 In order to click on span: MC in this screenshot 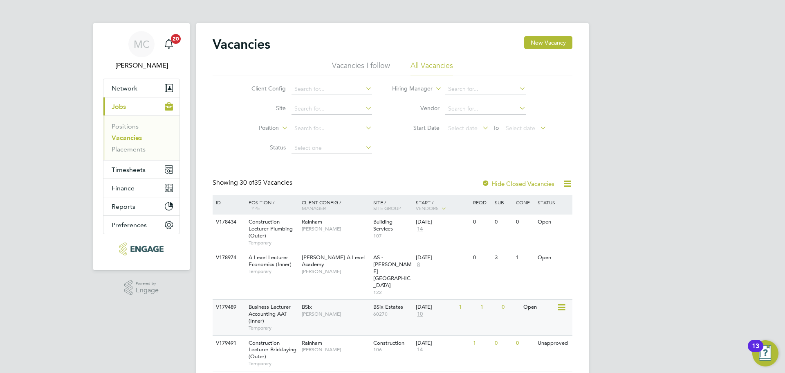, I will do `click(142, 44)`.